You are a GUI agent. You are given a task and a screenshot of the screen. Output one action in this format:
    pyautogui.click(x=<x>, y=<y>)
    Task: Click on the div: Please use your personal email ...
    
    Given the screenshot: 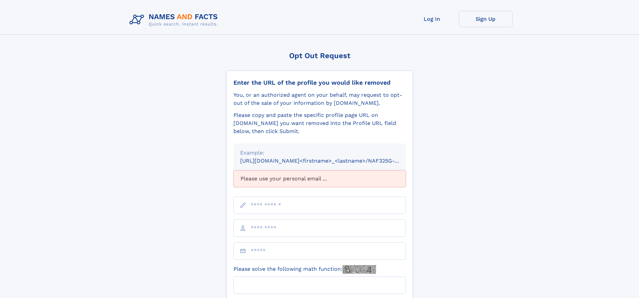 What is the action you would take?
    pyautogui.click(x=320, y=179)
    